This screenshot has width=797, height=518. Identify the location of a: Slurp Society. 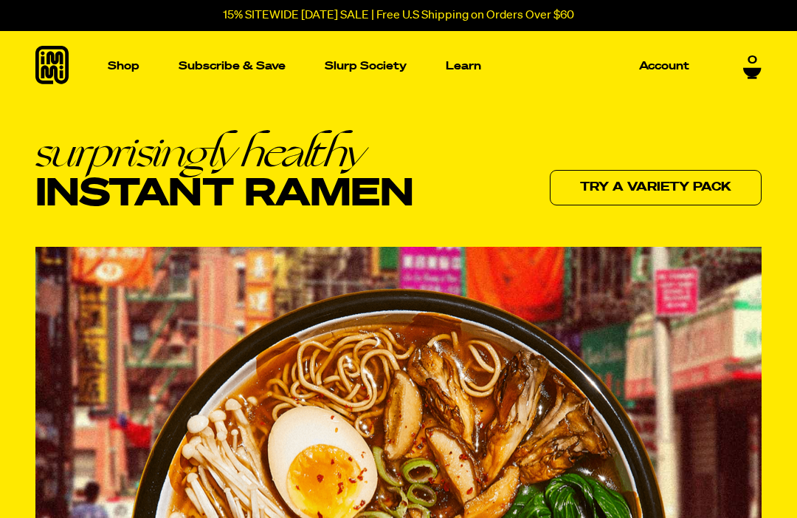
(365, 66).